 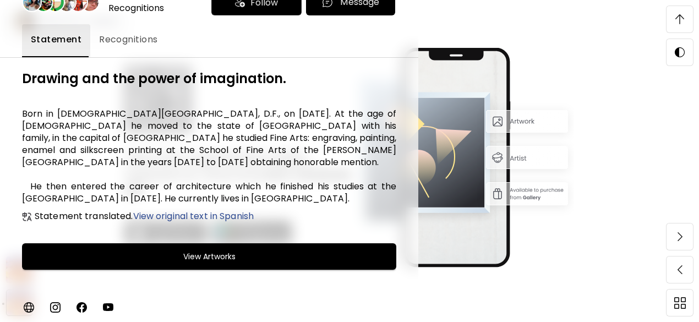 What do you see at coordinates (56, 40) in the screenshot?
I see `span: Statement` at bounding box center [56, 40].